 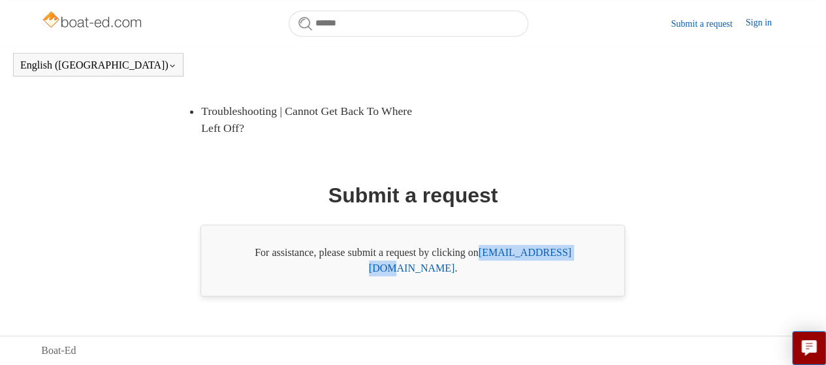 What do you see at coordinates (413, 195) in the screenshot?
I see `h1: Submit a request` at bounding box center [413, 195].